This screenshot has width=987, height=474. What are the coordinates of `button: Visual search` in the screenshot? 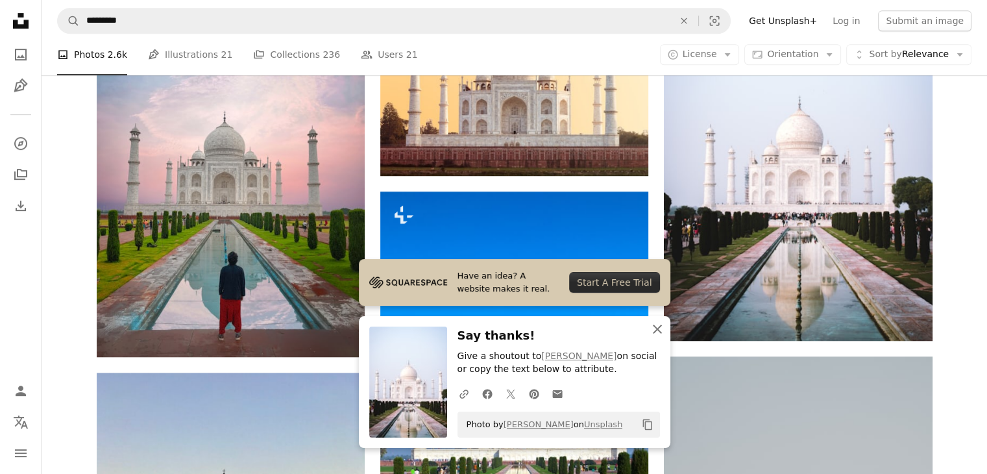 It's located at (714, 21).